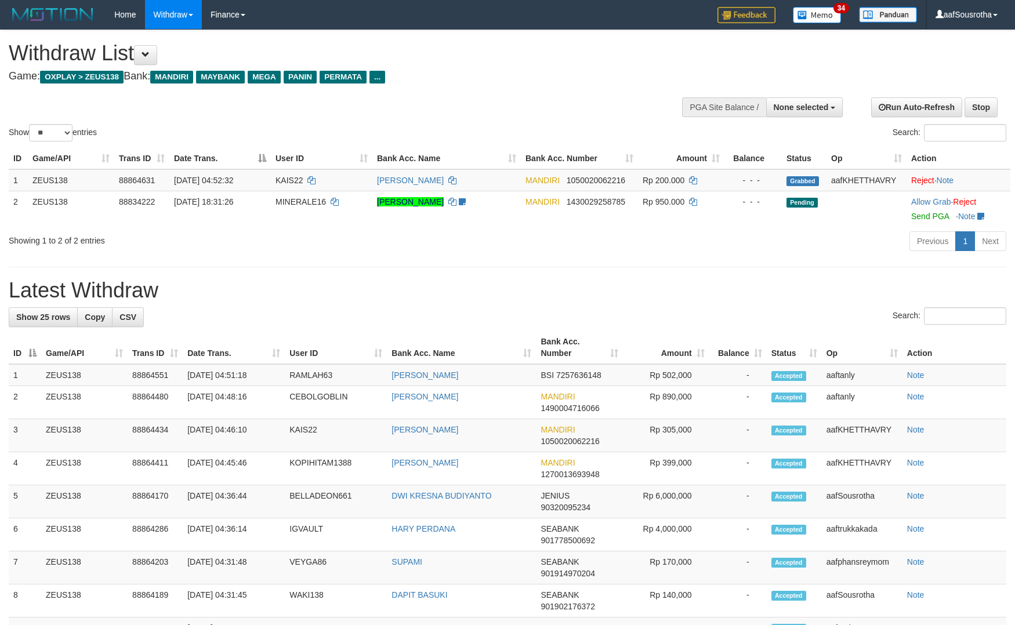 This screenshot has width=1015, height=625. Describe the element at coordinates (595, 202) in the screenshot. I see `span: Copy 1430029258785 to clipboard` at that location.